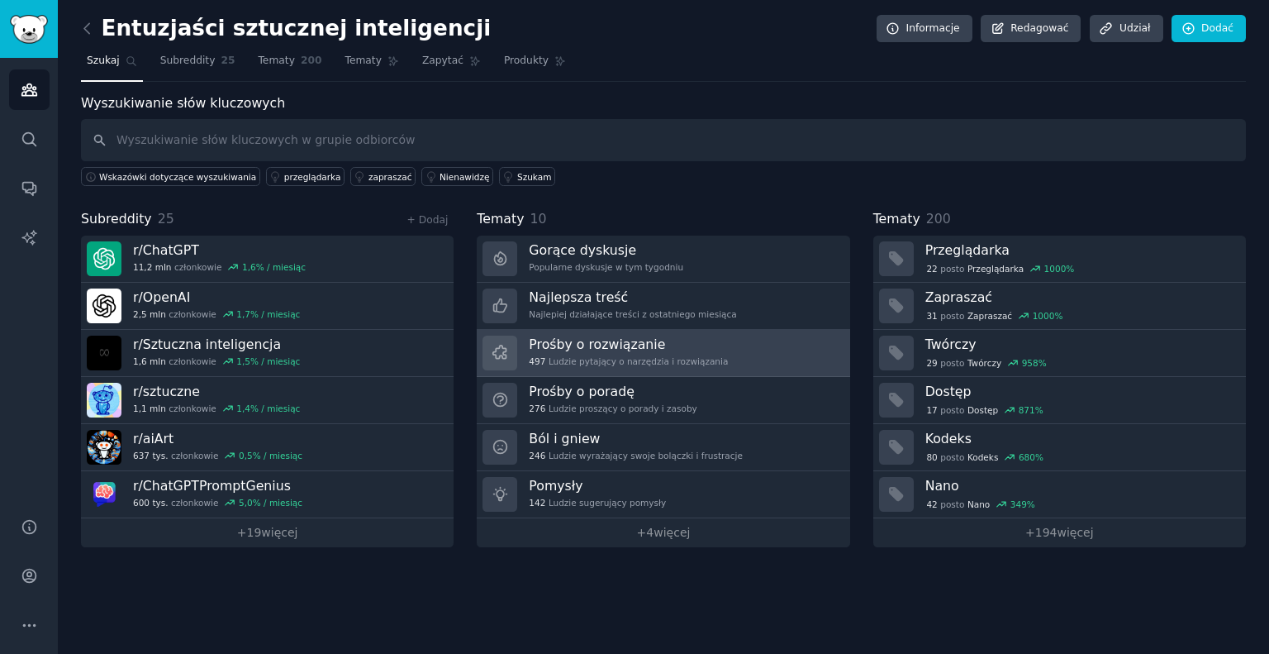 The image size is (1269, 654). What do you see at coordinates (243, 408) in the screenshot?
I see `font: 1,4` at bounding box center [243, 408].